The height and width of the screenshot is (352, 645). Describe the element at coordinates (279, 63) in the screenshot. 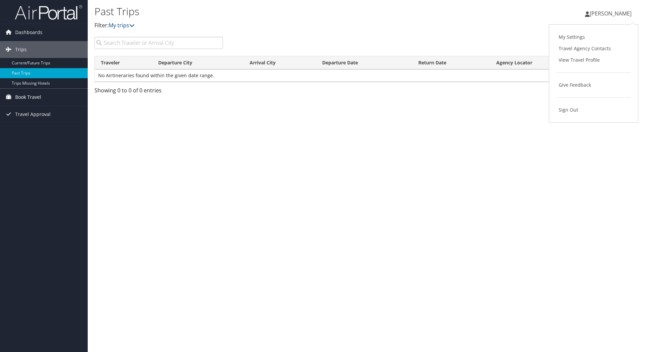

I see `th: Arrival City: activate to sort column ascending` at that location.